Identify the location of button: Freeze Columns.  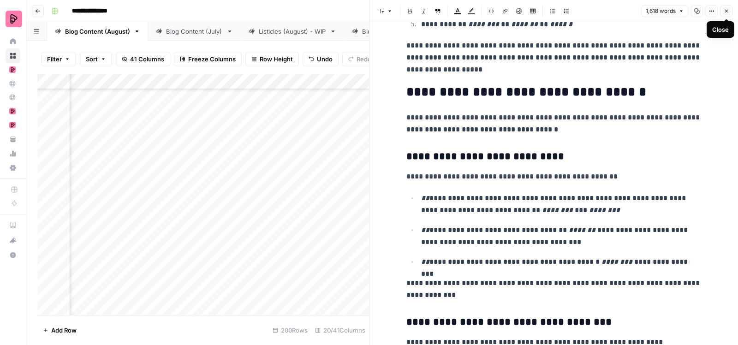
(208, 59).